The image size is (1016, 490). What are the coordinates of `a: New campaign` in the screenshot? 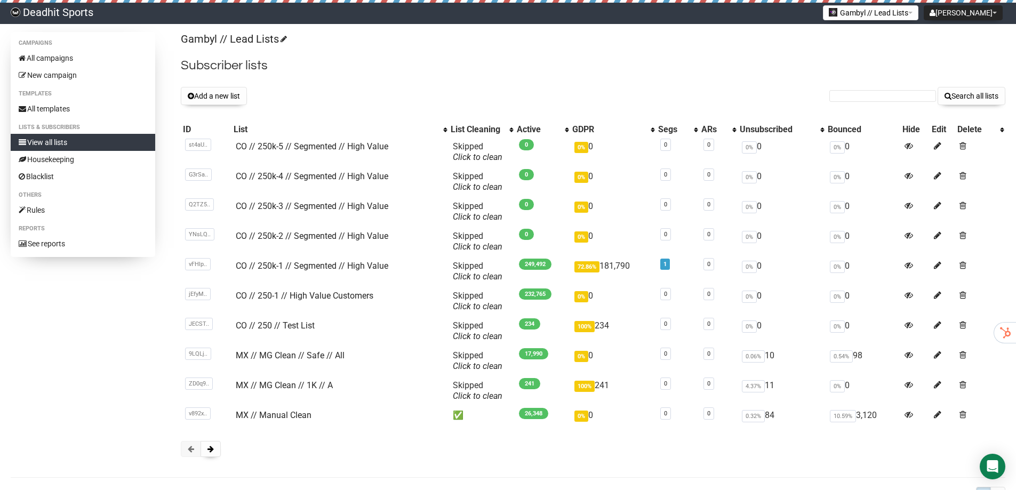 It's located at (83, 75).